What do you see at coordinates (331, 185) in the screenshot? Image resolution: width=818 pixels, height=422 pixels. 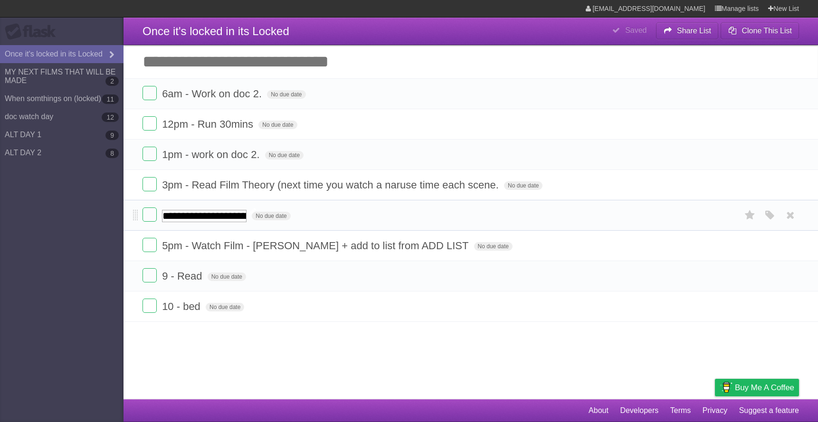 I see `span: 3pm - Read Film Theory (next time you watch a naruse time each scene.` at bounding box center [331, 185].